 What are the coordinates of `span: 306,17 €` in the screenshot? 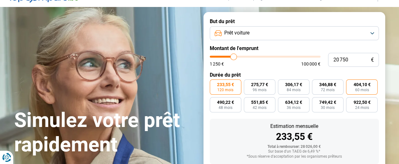 It's located at (294, 84).